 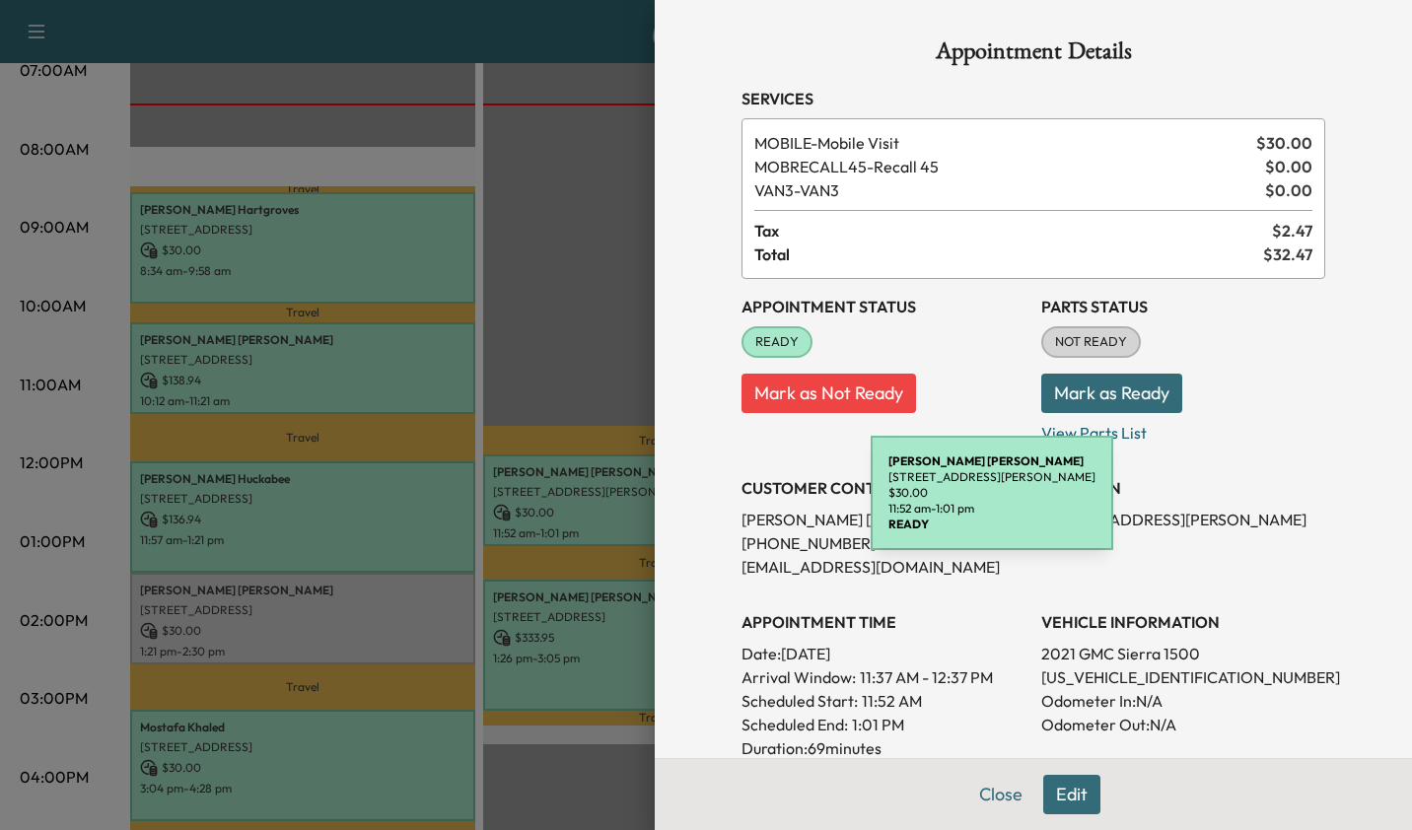 I want to click on h3: CUSTOMER CONTACT INFO, so click(x=884, y=488).